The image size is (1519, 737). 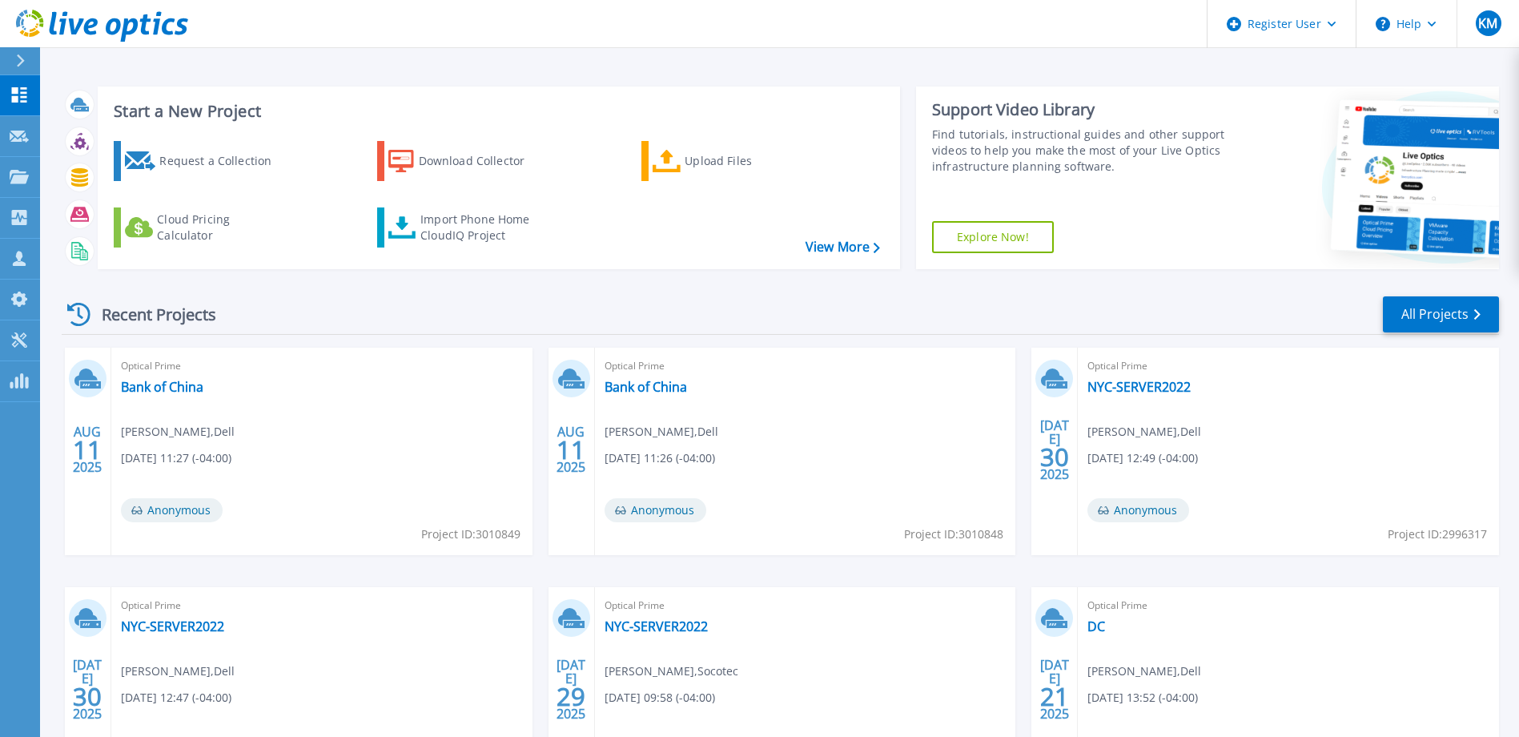 I want to click on div: Find tutorials, instructional guides and other support videos to help you make the most of your L..., so click(x=1080, y=151).